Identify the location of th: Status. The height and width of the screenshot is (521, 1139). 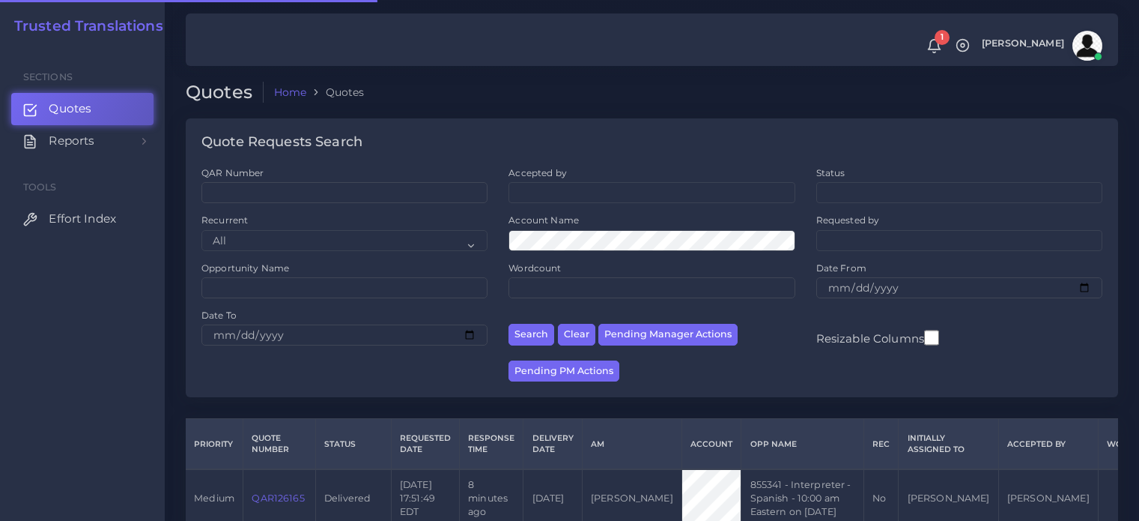
(353, 444).